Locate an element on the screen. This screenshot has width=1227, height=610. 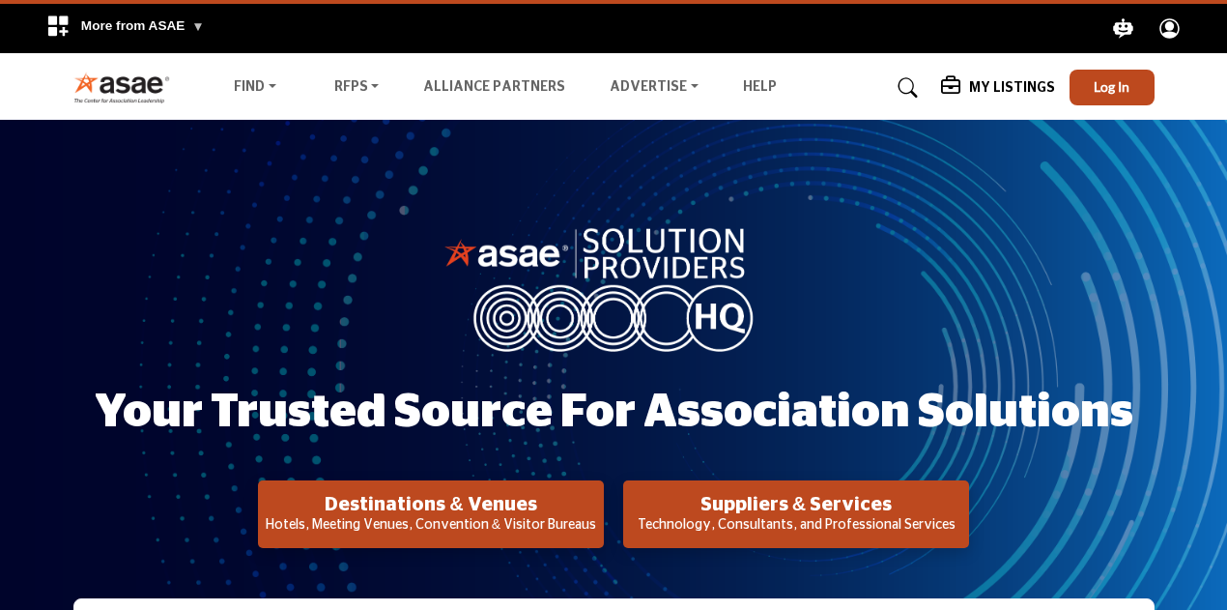
span: More from ASAE is located at coordinates (143, 25).